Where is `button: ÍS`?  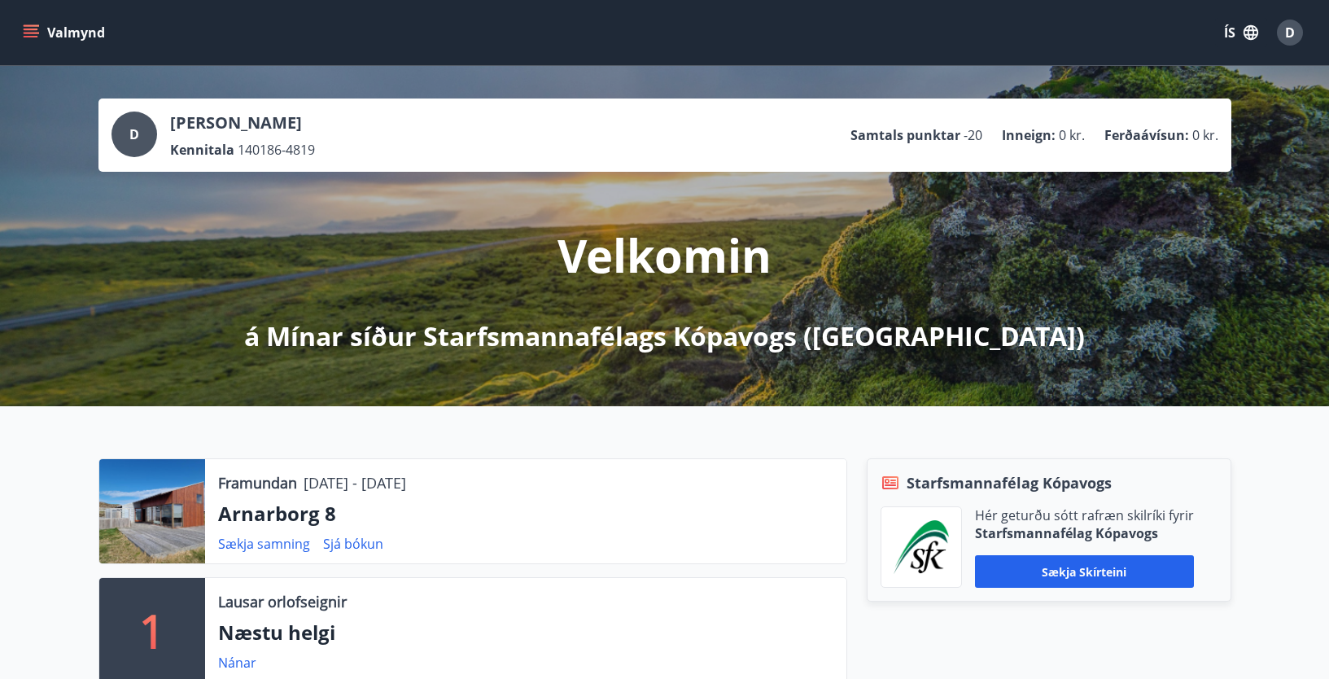 button: ÍS is located at coordinates (1241, 33).